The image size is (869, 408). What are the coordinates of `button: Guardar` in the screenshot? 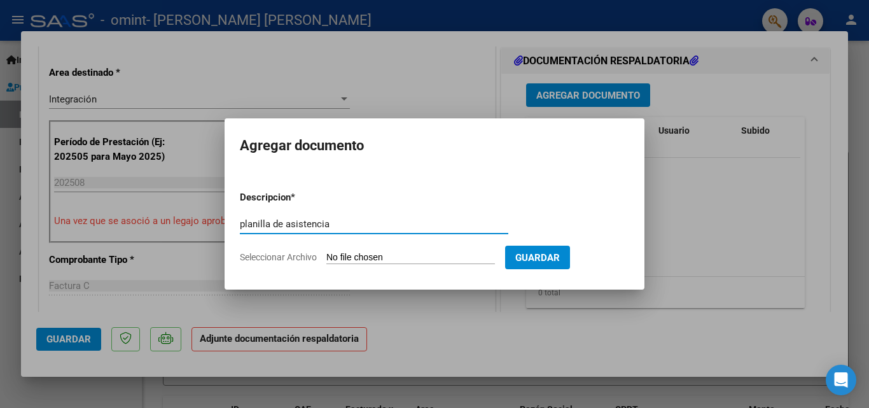 It's located at (538, 257).